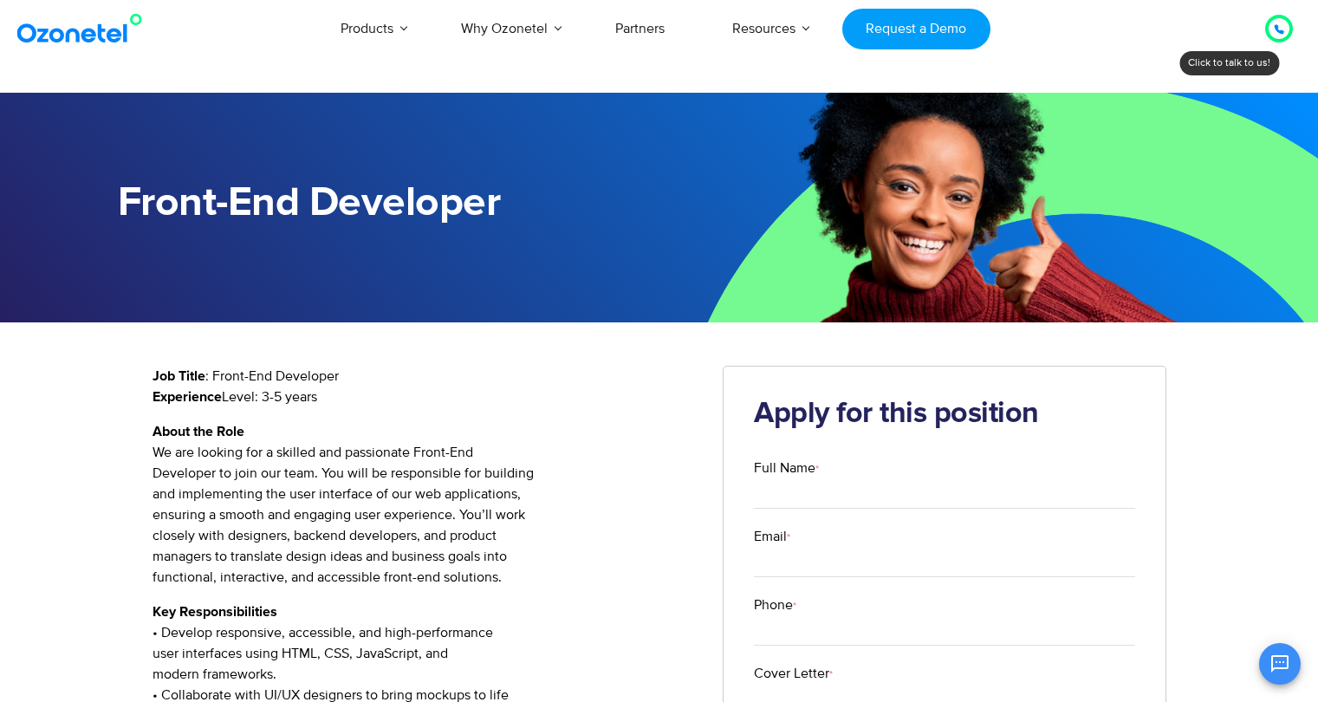 The width and height of the screenshot is (1318, 702). What do you see at coordinates (178, 376) in the screenshot?
I see `strong: Job Title` at bounding box center [178, 376].